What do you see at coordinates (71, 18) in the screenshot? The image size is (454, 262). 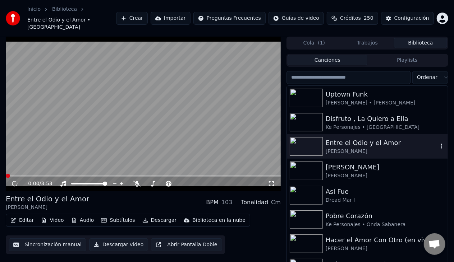 I see `nav: breadcrumb` at bounding box center [71, 18].